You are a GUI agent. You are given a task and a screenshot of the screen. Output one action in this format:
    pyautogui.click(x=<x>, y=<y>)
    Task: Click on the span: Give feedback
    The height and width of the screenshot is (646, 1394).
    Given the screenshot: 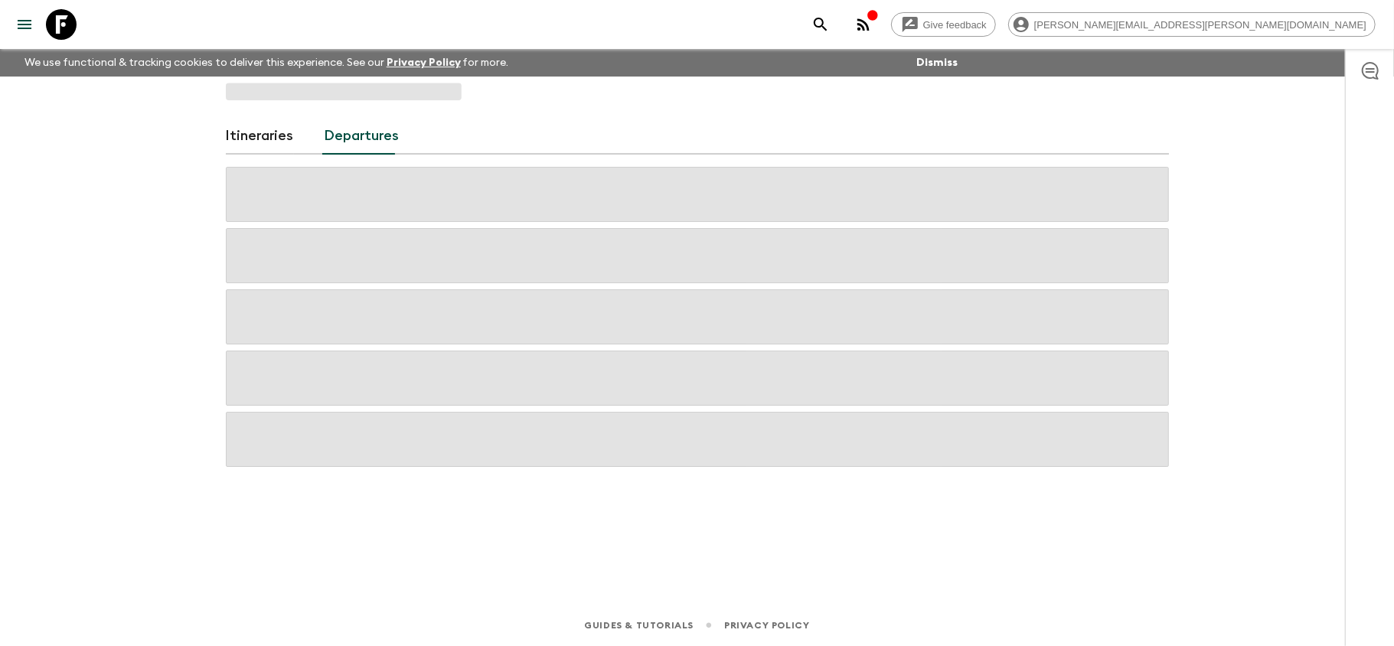 What is the action you would take?
    pyautogui.click(x=954, y=24)
    